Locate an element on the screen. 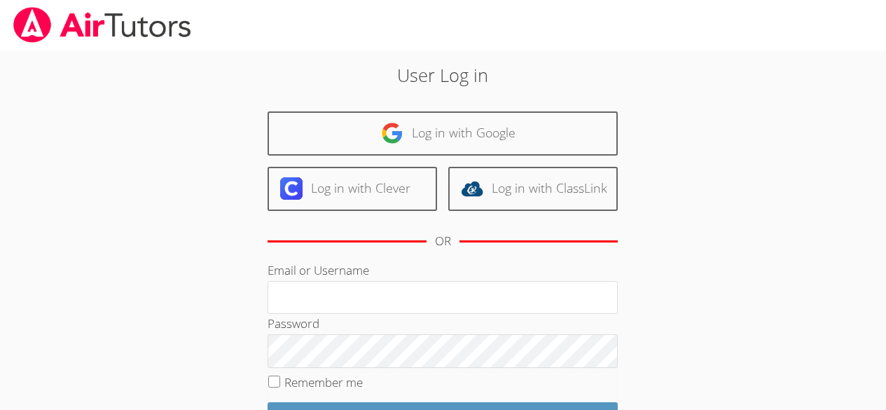  img: clever-logo-6eab21bc6e7a338710f1a6ff85c0baf02591cd810cc4098c63d3a4b26e2feb20.svg is located at coordinates (291, 188).